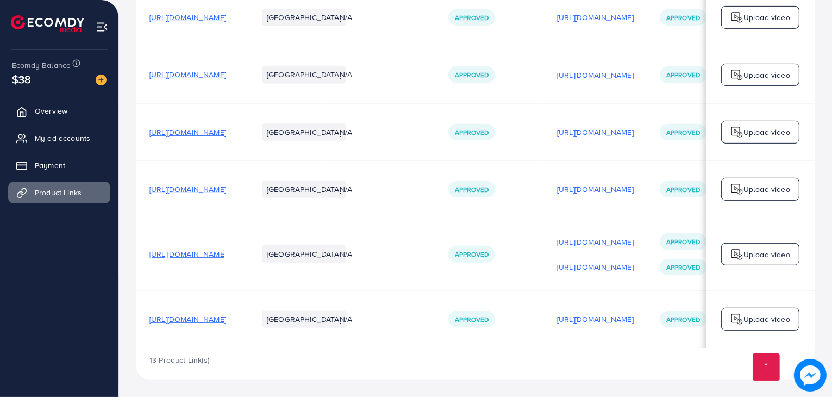  What do you see at coordinates (102, 27) in the screenshot?
I see `img: menu` at bounding box center [102, 27].